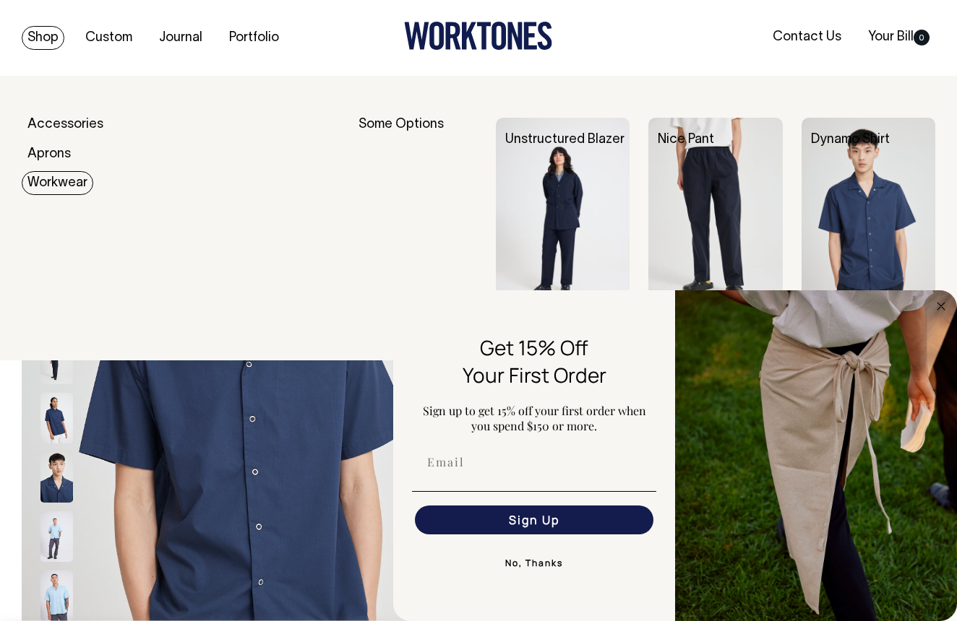 This screenshot has height=621, width=957. Describe the element at coordinates (534, 418) in the screenshot. I see `span: Sign up to get 15% off your first order when you spend $150 or more.` at that location.